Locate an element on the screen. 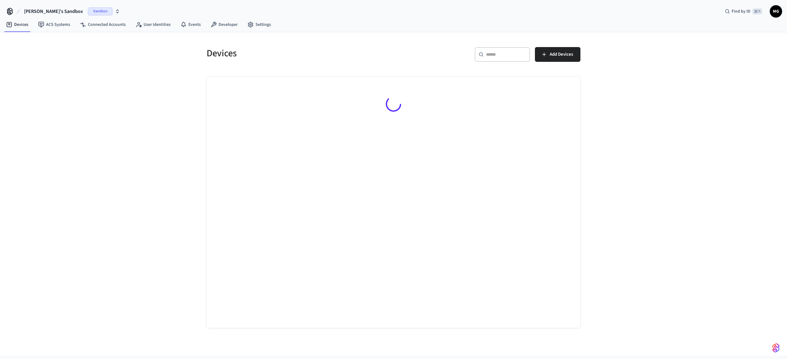 This screenshot has width=787, height=359. span: ⌘ K is located at coordinates (758, 11).